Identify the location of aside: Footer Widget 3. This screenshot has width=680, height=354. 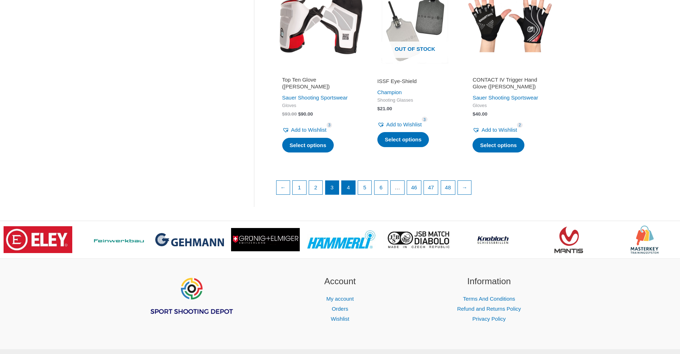
(489, 299).